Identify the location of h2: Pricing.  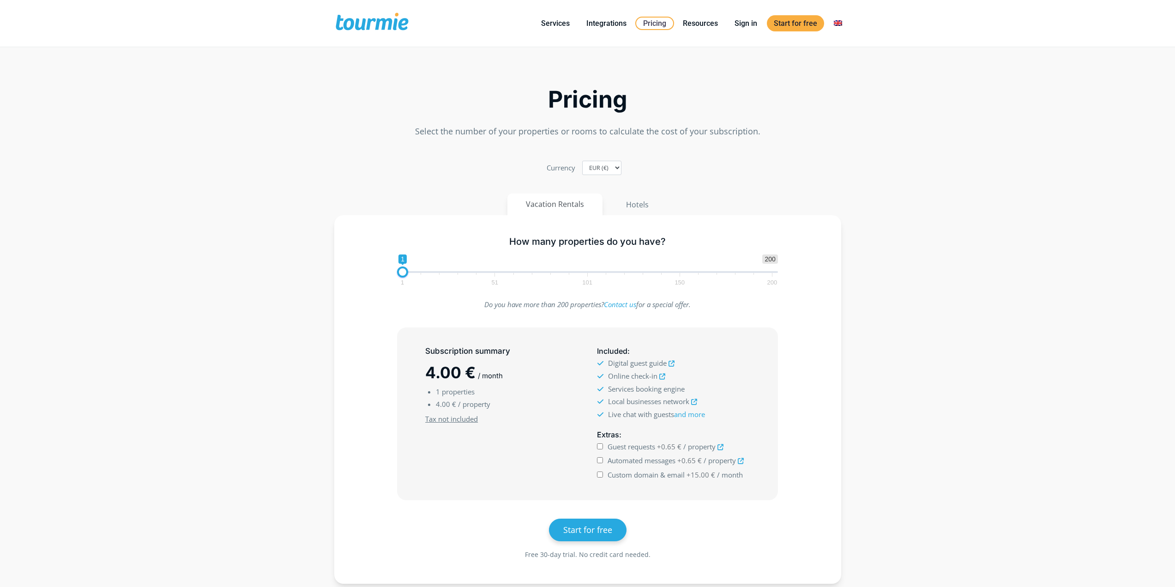
(588, 99).